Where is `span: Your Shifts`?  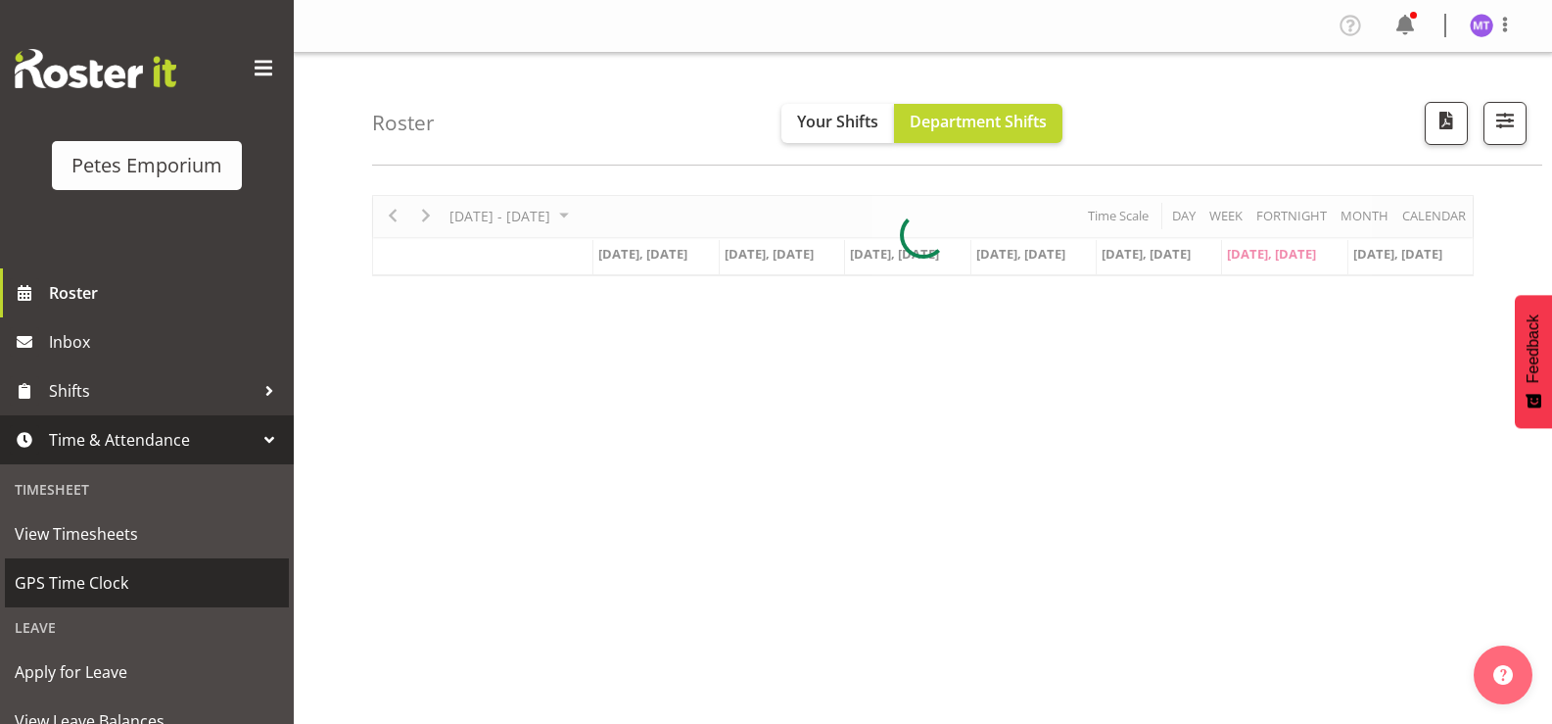 span: Your Shifts is located at coordinates (837, 121).